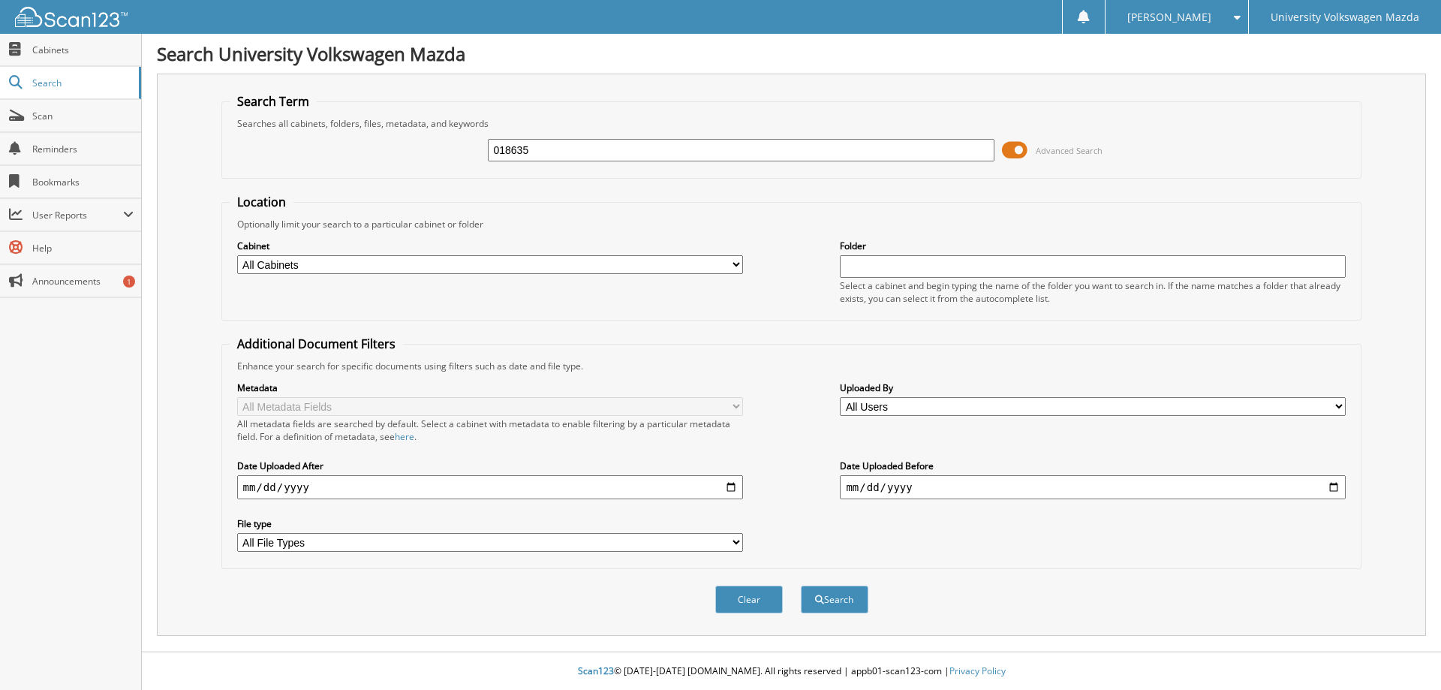  I want to click on span: Cabinets, so click(83, 50).